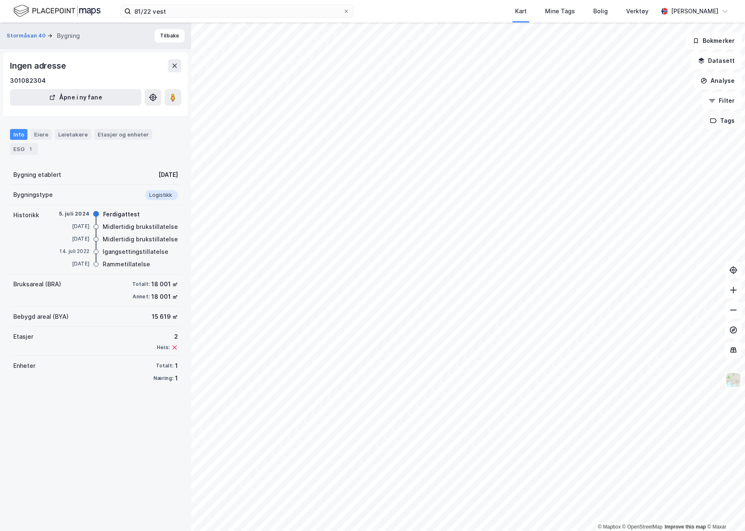 This screenshot has width=745, height=531. I want to click on img: Z, so click(734, 380).